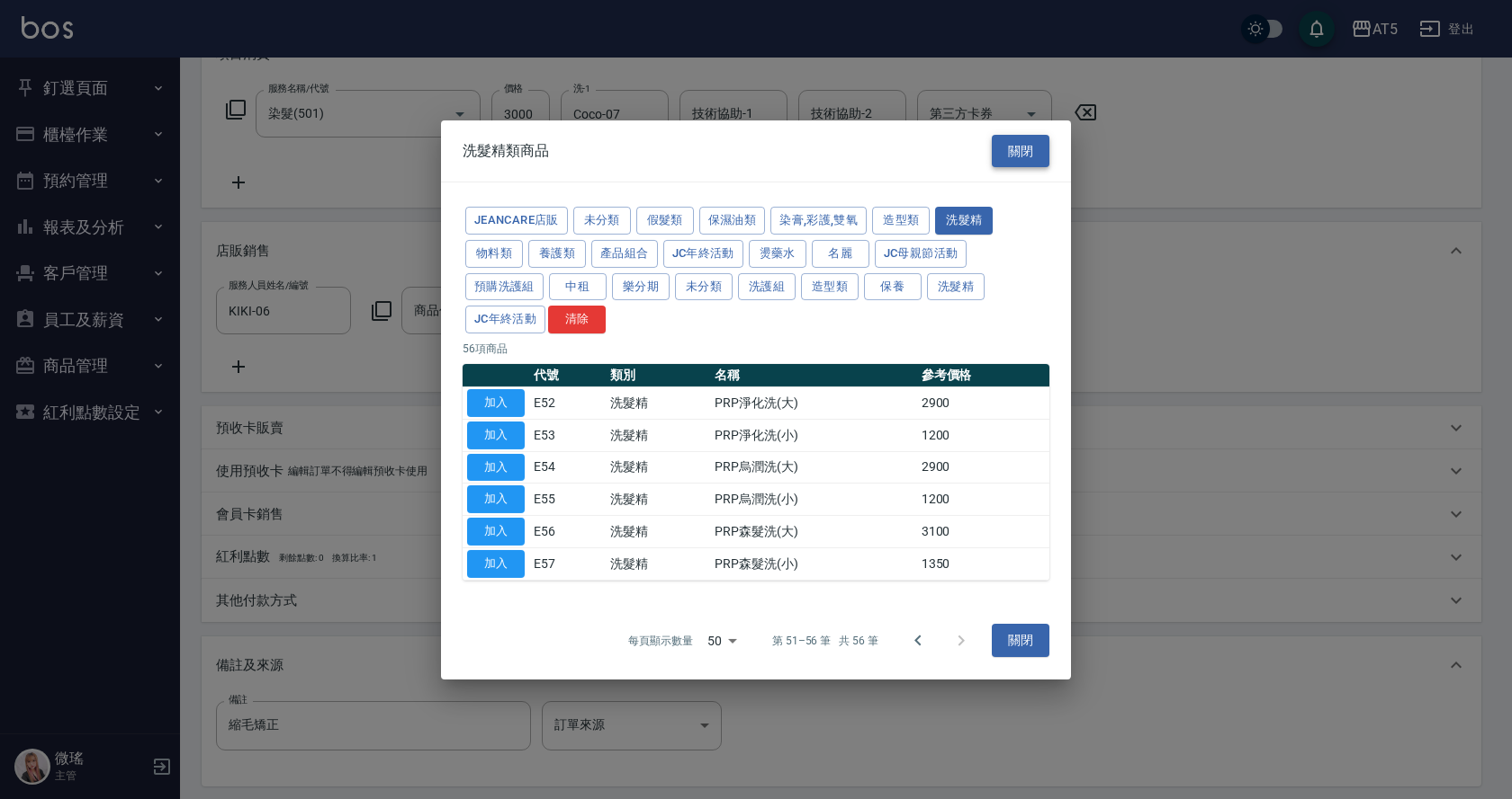 The width and height of the screenshot is (1512, 799). What do you see at coordinates (733, 220) in the screenshot?
I see `button: 保濕油類` at bounding box center [733, 220].